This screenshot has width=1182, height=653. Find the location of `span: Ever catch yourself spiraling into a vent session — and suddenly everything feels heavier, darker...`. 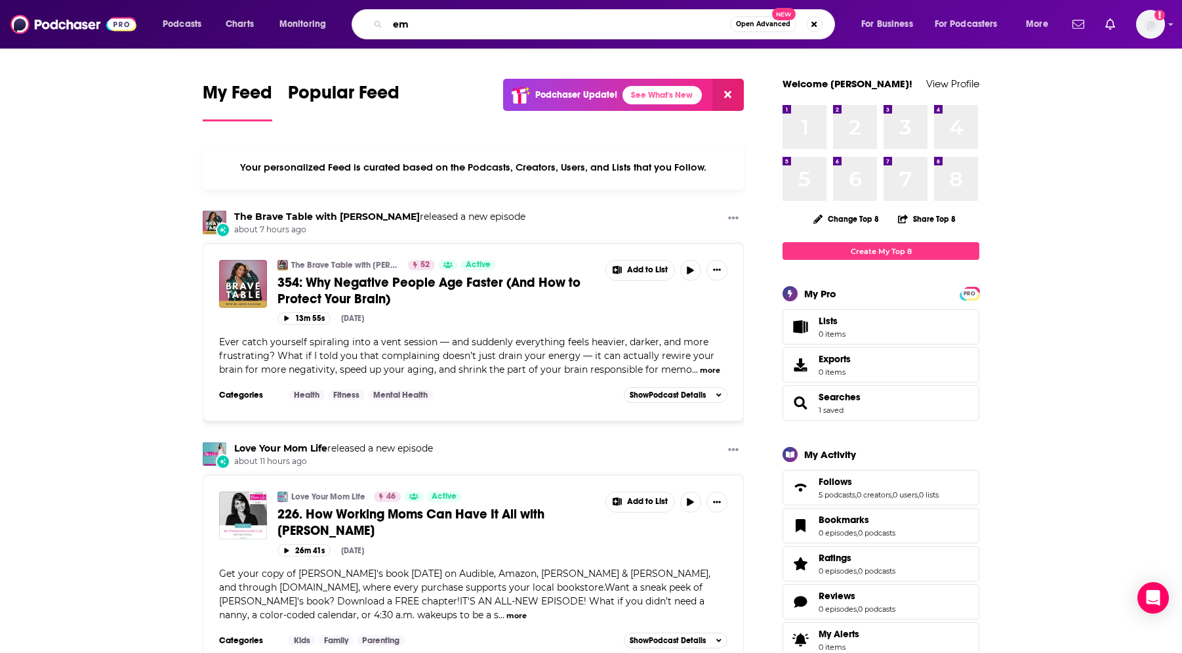

span: Ever catch yourself spiraling into a vent session — and suddenly everything feels heavier, darker... is located at coordinates (467, 356).